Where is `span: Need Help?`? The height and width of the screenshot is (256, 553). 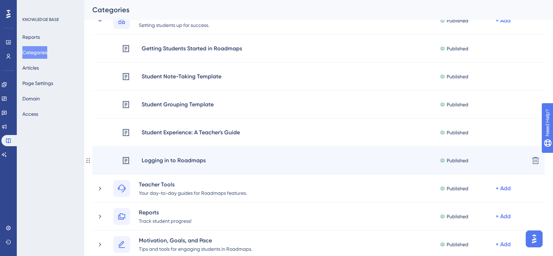
span: Need Help? is located at coordinates (30, 6).